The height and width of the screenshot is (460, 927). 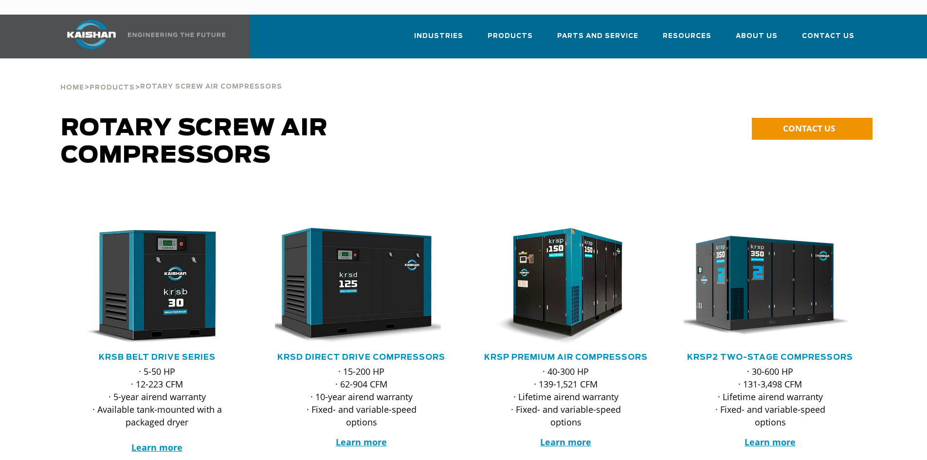 I want to click on div: krsd125, so click(x=361, y=286).